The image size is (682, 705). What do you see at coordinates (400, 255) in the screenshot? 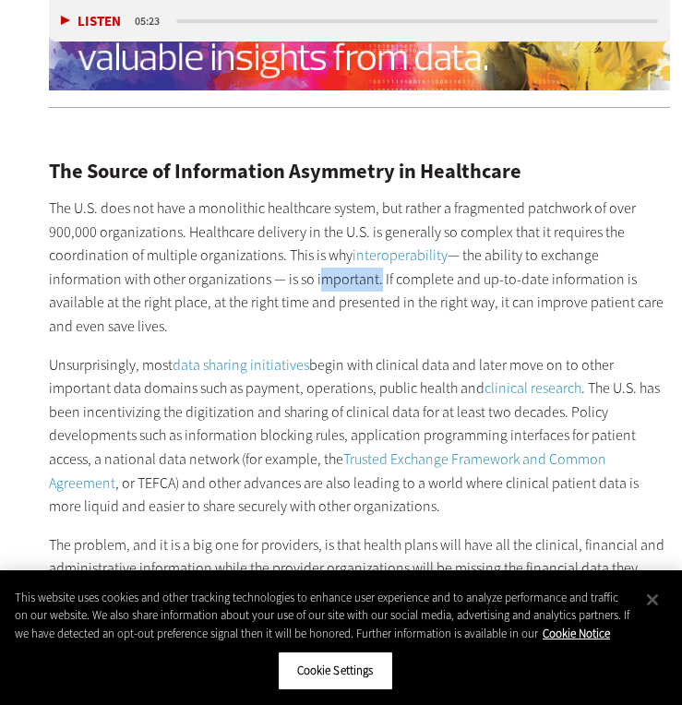
I see `a: interoperability` at bounding box center [400, 255].